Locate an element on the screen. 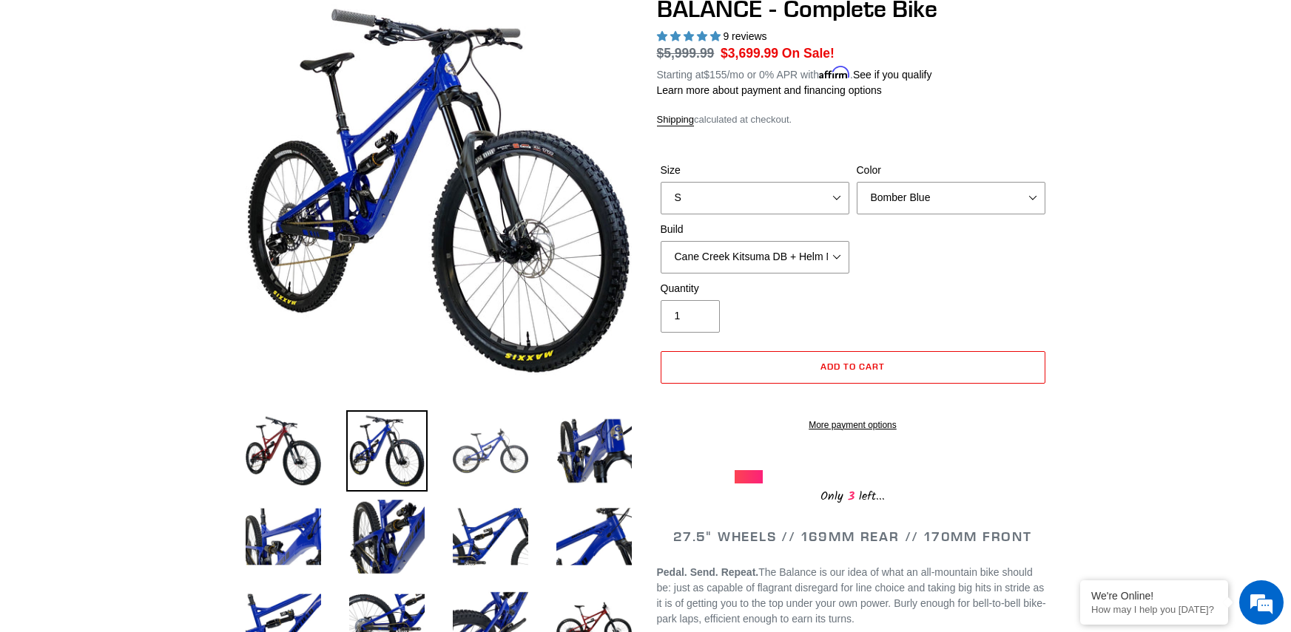 This screenshot has height=632, width=1291. b: Pedal. Send. Repeat. is located at coordinates (708, 572).